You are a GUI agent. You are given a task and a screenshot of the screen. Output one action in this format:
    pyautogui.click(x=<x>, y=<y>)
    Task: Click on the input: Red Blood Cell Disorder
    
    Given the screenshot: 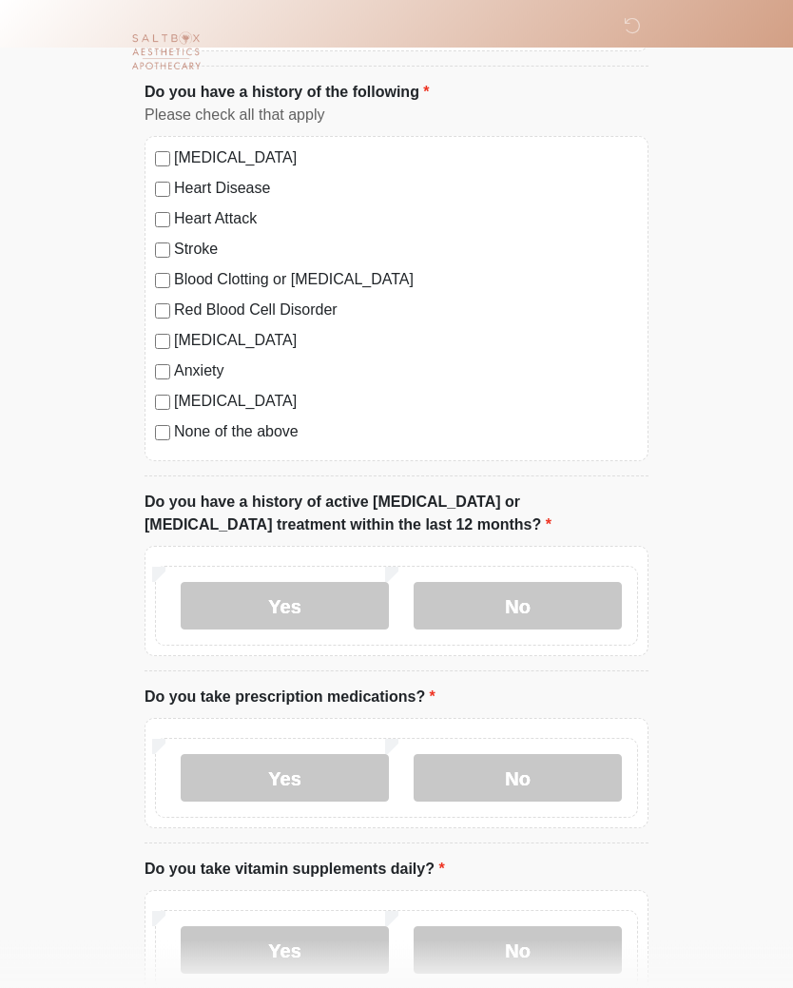 What is the action you would take?
    pyautogui.click(x=163, y=312)
    